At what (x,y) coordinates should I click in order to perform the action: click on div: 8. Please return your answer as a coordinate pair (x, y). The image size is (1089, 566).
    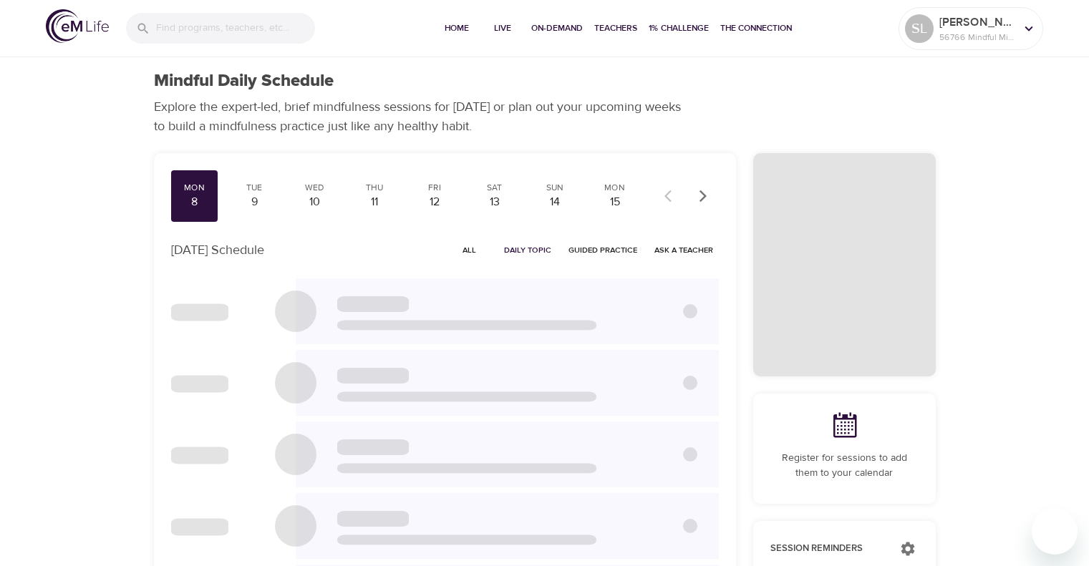
    Looking at the image, I should click on (195, 202).